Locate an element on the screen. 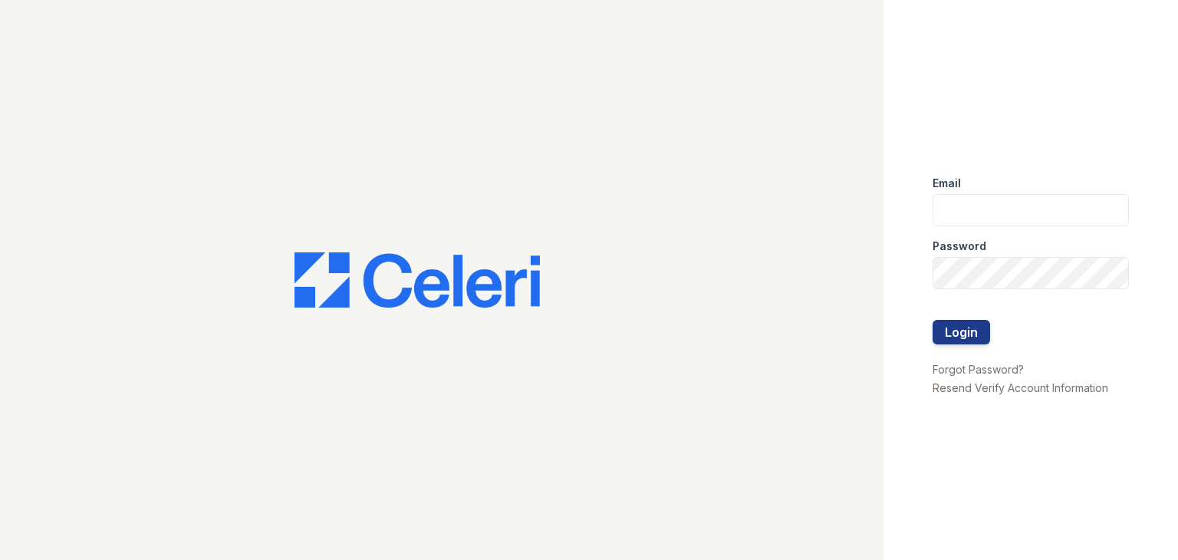 This screenshot has width=1178, height=560. button: Login is located at coordinates (961, 332).